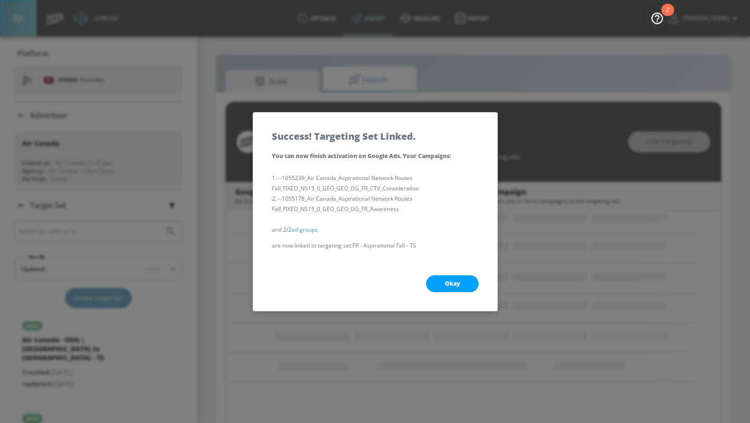 The image size is (750, 423). I want to click on h5: Success! Targeting Set Linked., so click(343, 136).